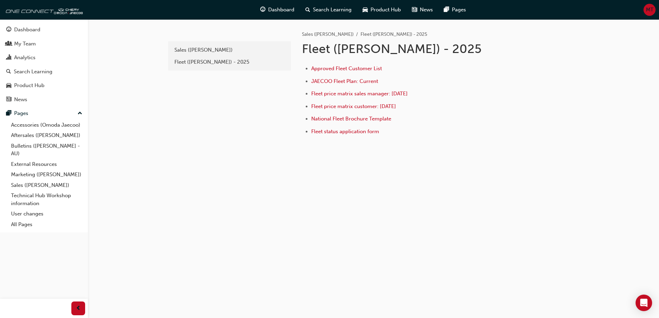 The width and height of the screenshot is (659, 318). Describe the element at coordinates (346, 69) in the screenshot. I see `span: Approved Fleet Customer List` at that location.